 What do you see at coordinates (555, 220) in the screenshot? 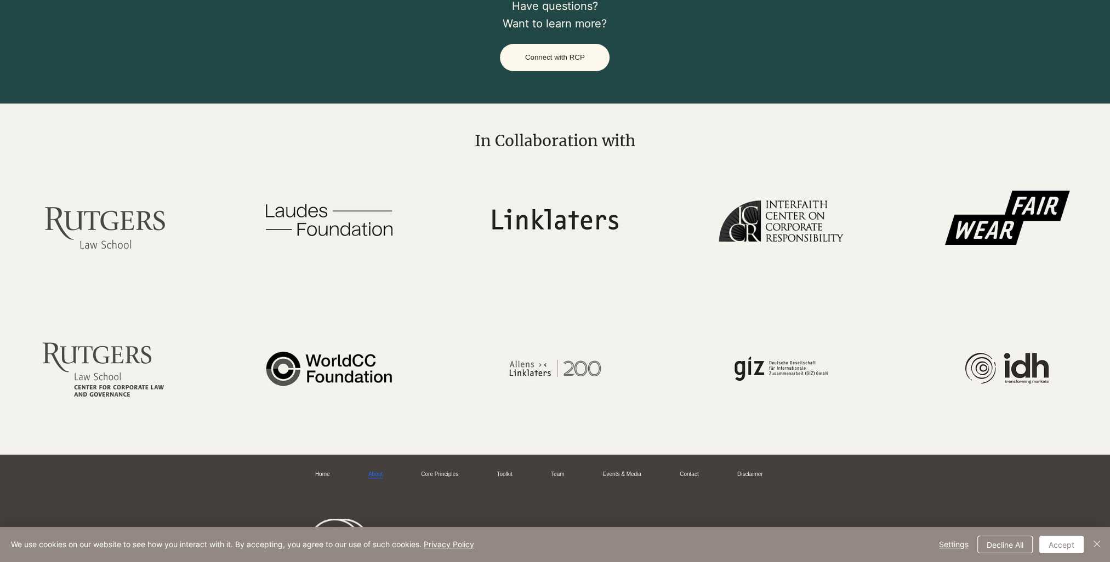
I see `img: linklaters_logo_edited.jpg` at bounding box center [555, 220].